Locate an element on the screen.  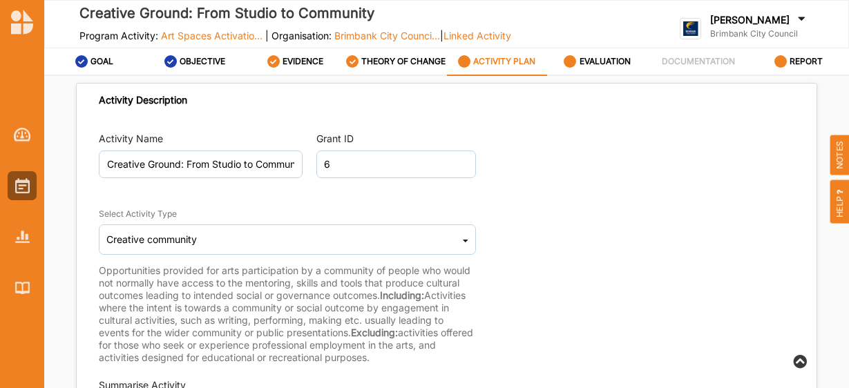
img: Reports is located at coordinates (22, 236).